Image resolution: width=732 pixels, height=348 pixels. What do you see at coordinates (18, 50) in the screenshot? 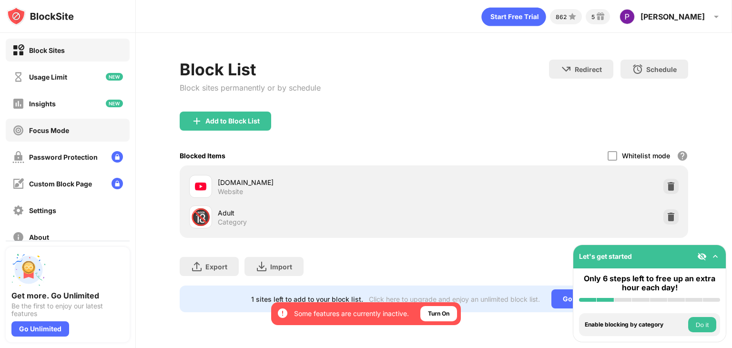
I see `img: block-on.svg` at bounding box center [18, 50].